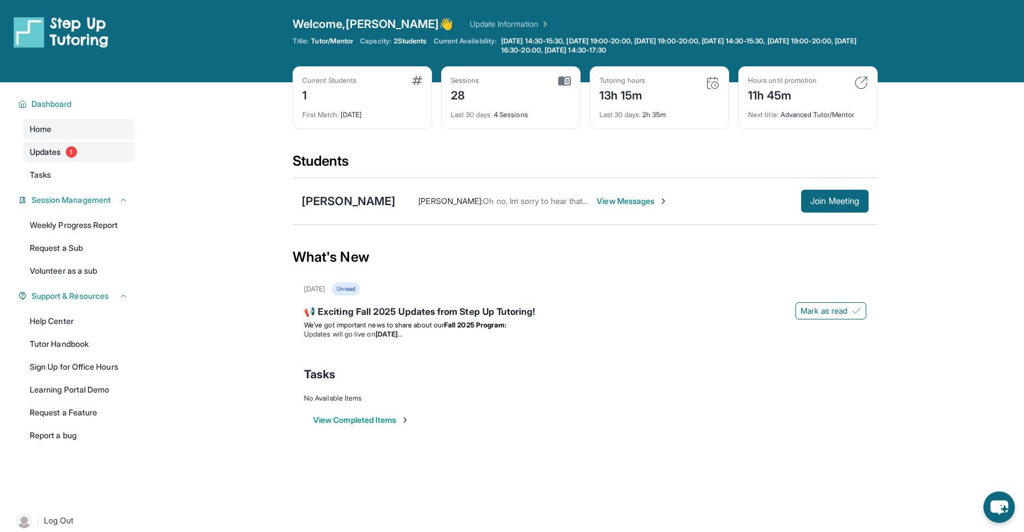 The width and height of the screenshot is (1024, 532). What do you see at coordinates (79, 152) in the screenshot?
I see `a: Updates1` at bounding box center [79, 152].